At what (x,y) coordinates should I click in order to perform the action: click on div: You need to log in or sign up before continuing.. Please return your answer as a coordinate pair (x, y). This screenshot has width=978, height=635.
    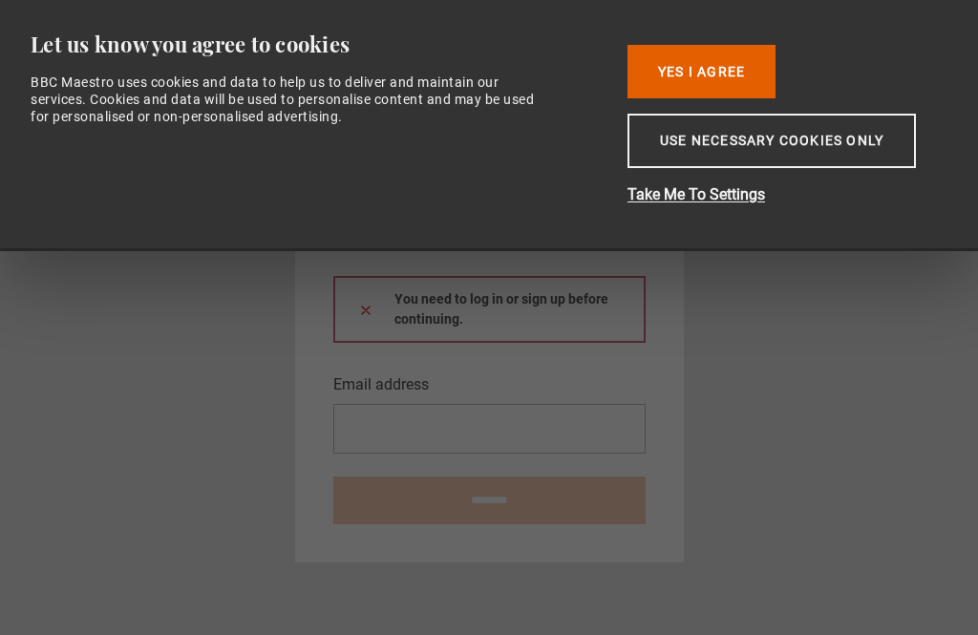
    Looking at the image, I should click on (489, 309).